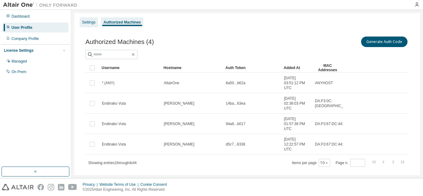 Image resolution: width=423 pixels, height=196 pixels. I want to click on span: Authorized Machines (4), so click(120, 42).